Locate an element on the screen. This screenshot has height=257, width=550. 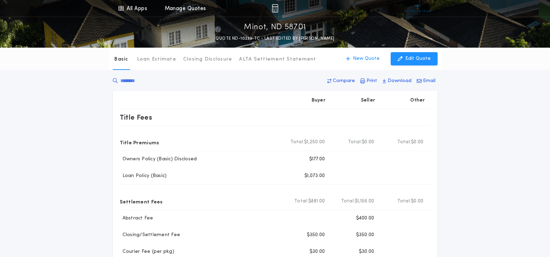
p: $400.00 is located at coordinates (365, 218).